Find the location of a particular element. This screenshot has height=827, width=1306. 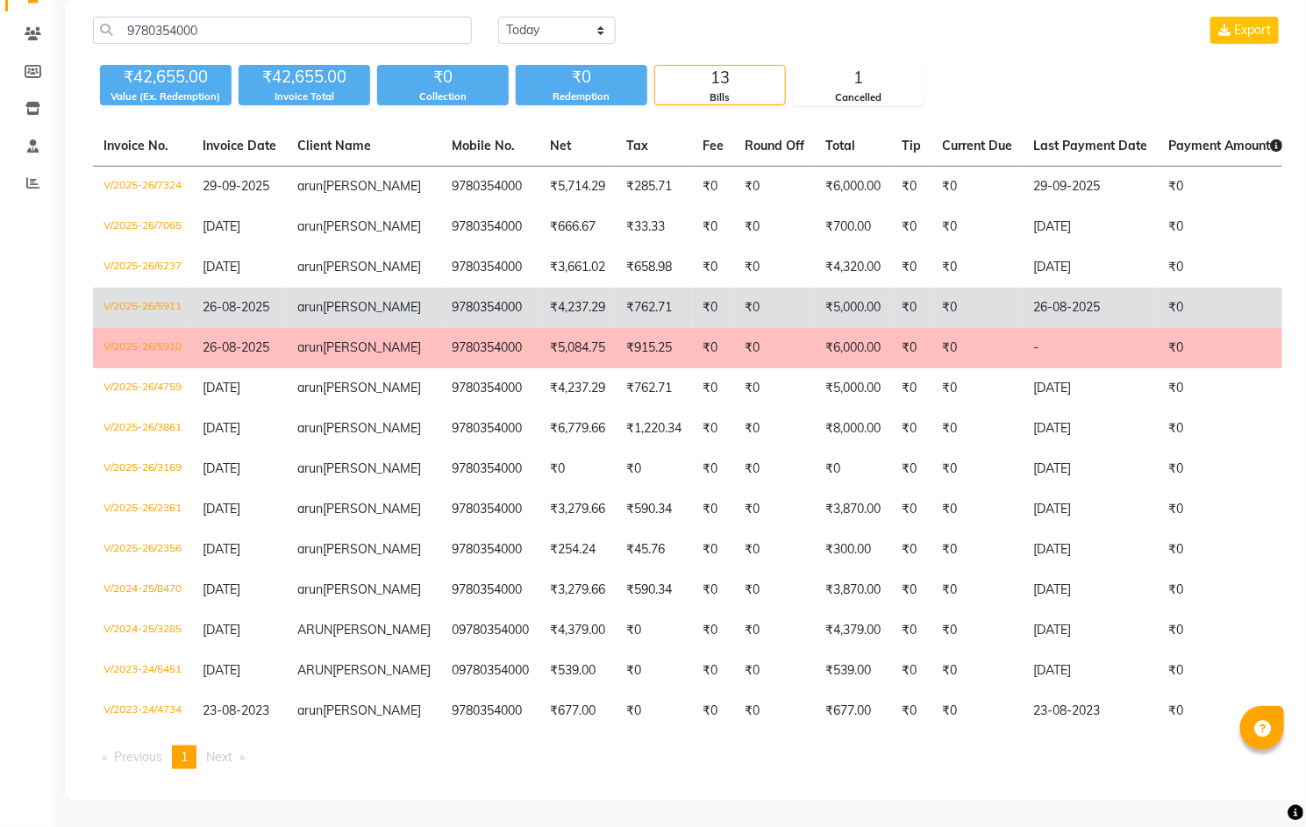

td: ₹539.00 is located at coordinates (852, 671).